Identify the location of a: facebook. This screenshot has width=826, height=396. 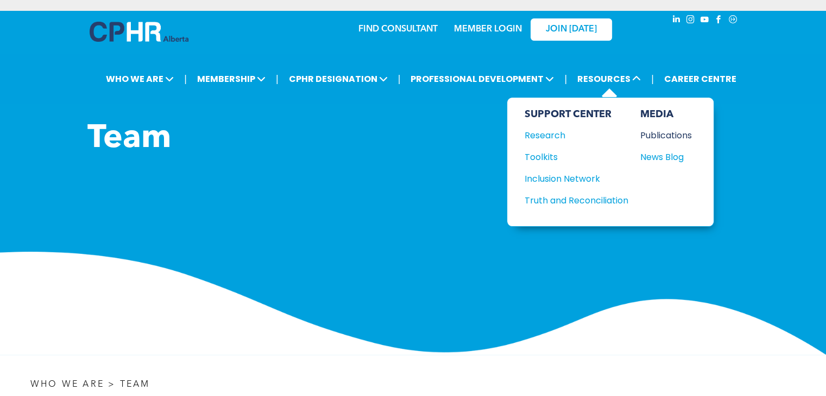
(719, 21).